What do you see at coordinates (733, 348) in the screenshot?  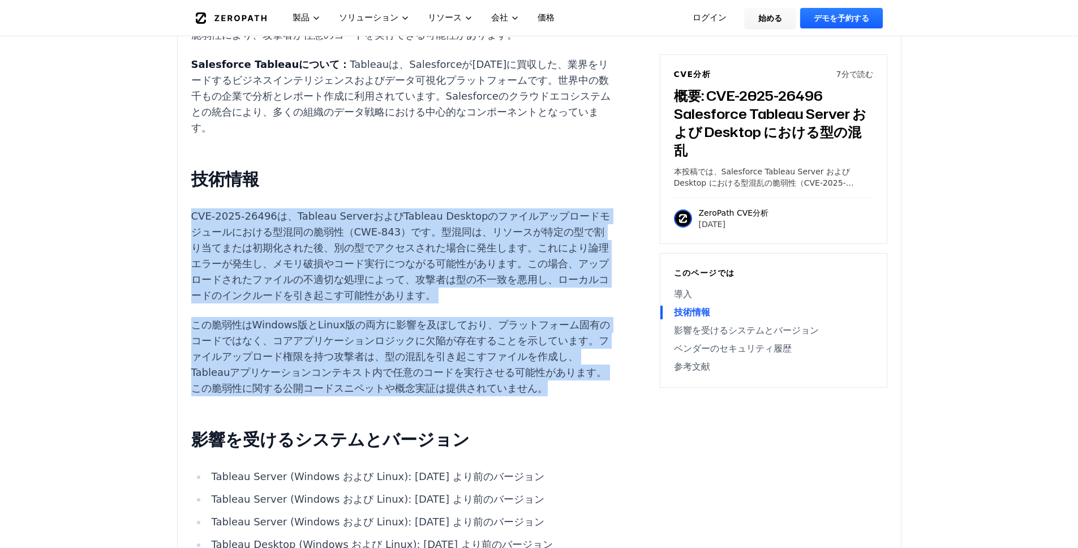 I see `font: ベンダーのセキュリティ履歴` at bounding box center [733, 348].